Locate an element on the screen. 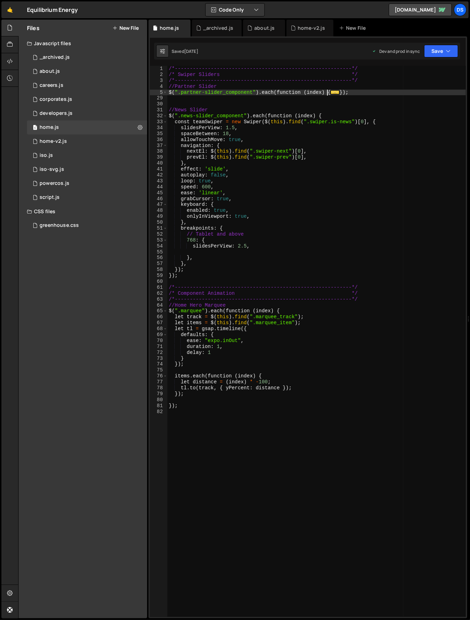 Image resolution: width=470 pixels, height=620 pixels. div: 8948/19838.js is located at coordinates (87, 170).